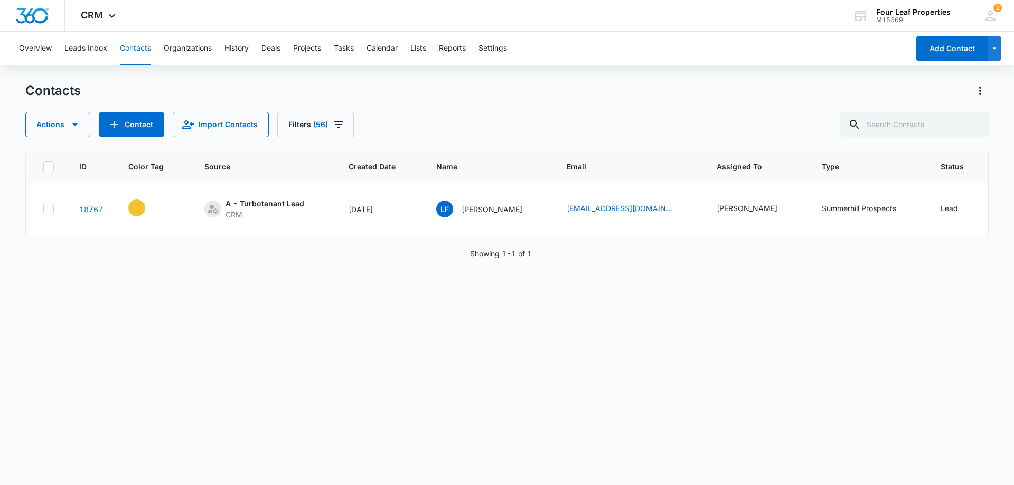 This screenshot has height=485, width=1014. I want to click on a: Navigate to contact details page for Luis Fernando Marcial-ramirez, so click(91, 209).